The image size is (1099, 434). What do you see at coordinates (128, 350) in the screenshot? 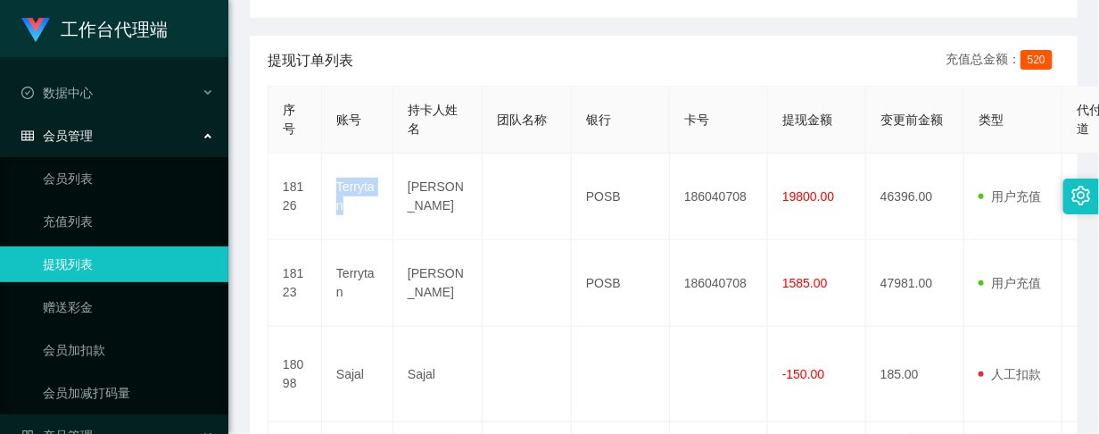
I see `a: 会员加扣款` at bounding box center [128, 350].